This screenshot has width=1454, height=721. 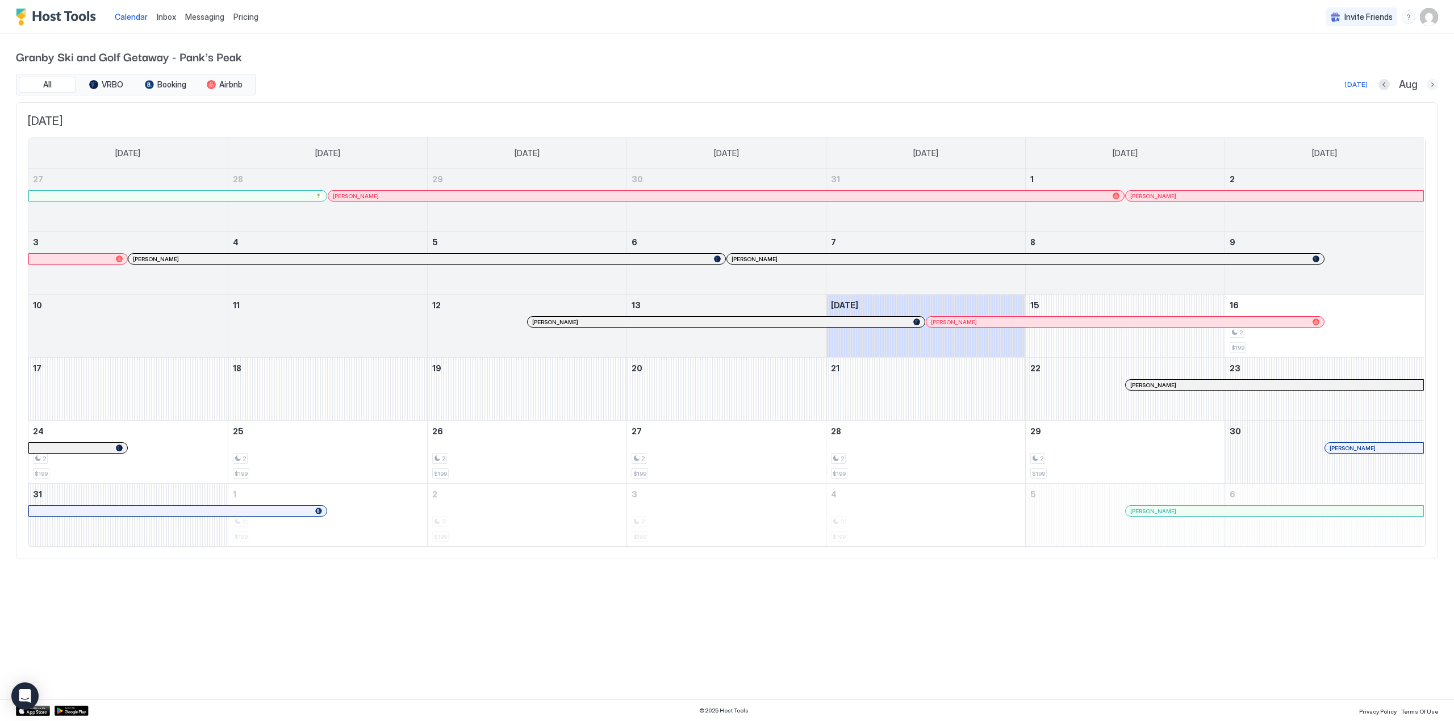 I want to click on td: August 20, 2025, so click(x=726, y=389).